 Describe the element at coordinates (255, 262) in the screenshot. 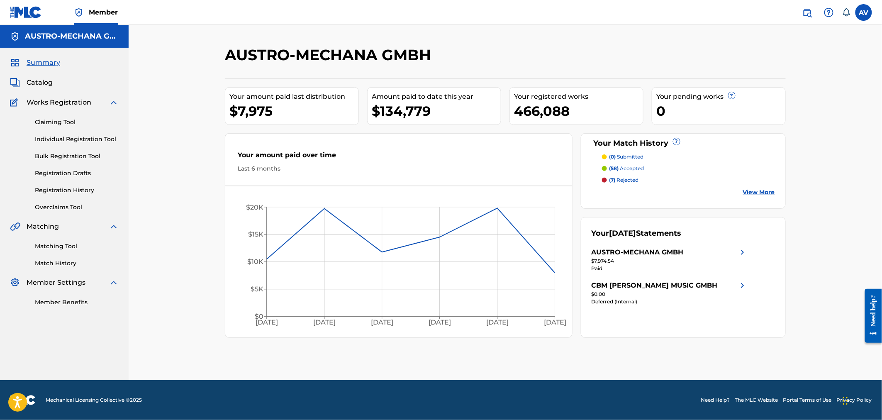

I see `tspan: $10K` at that location.